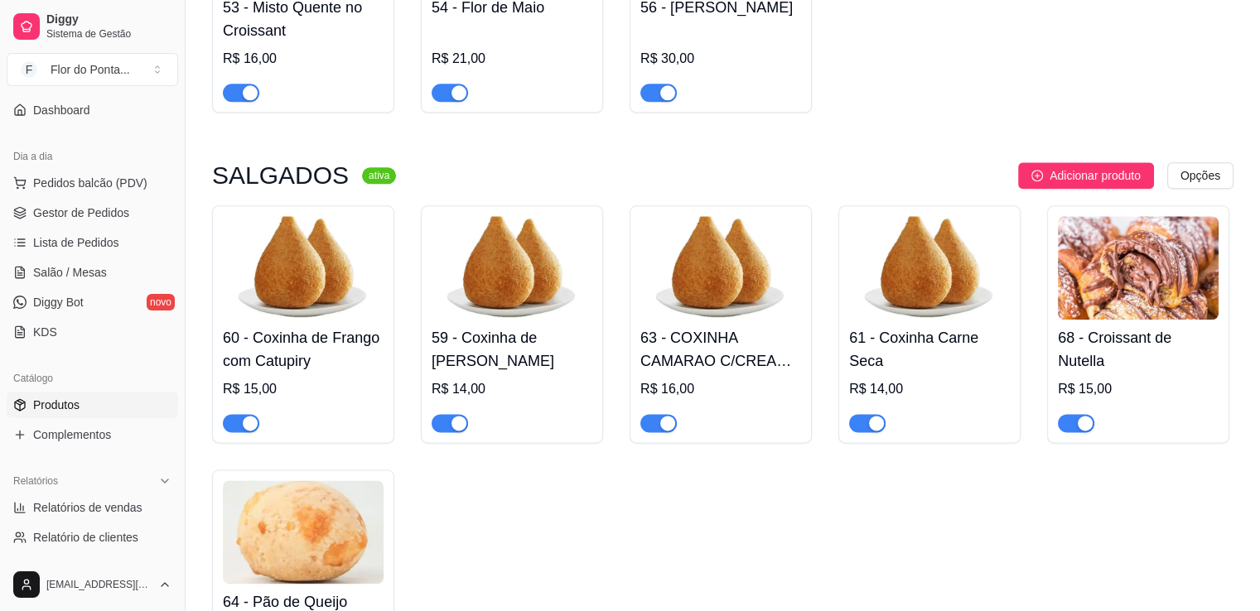  I want to click on a: Lista de Pedidos, so click(92, 243).